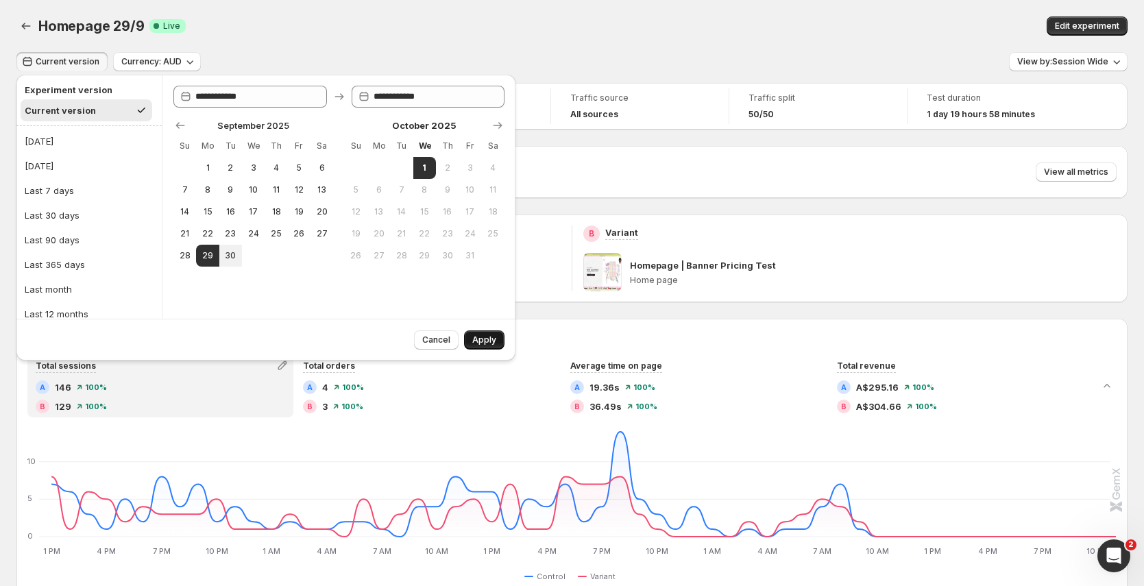 This screenshot has width=1144, height=586. I want to click on span: 16, so click(230, 212).